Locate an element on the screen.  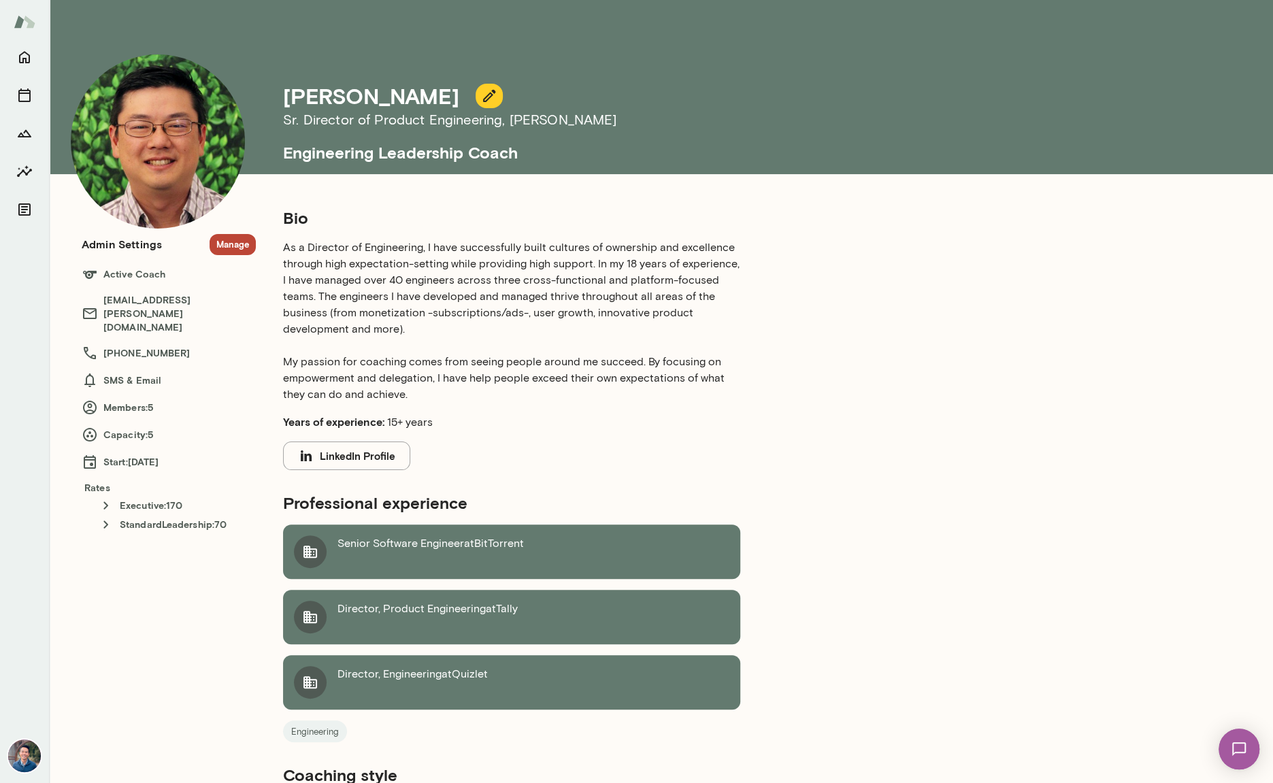
p: Director, Product Engineering at Tally is located at coordinates (427, 617).